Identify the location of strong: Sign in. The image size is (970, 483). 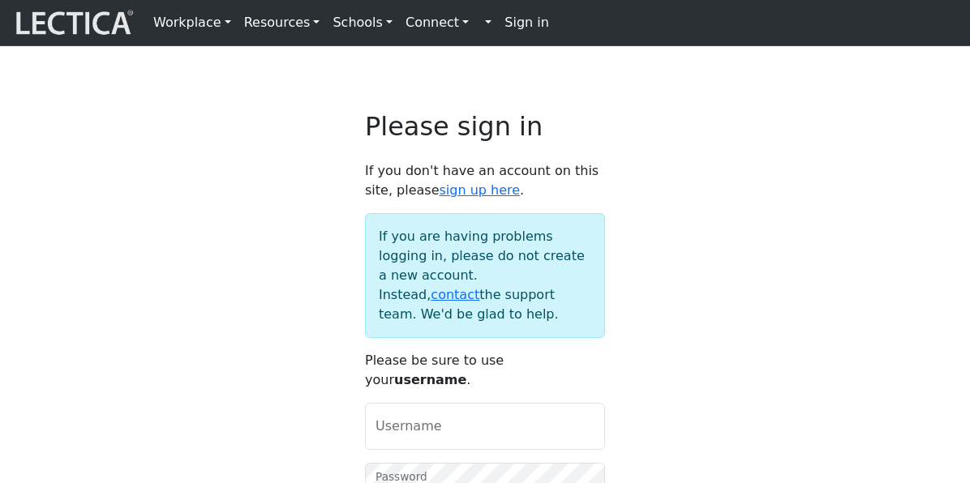
(526, 22).